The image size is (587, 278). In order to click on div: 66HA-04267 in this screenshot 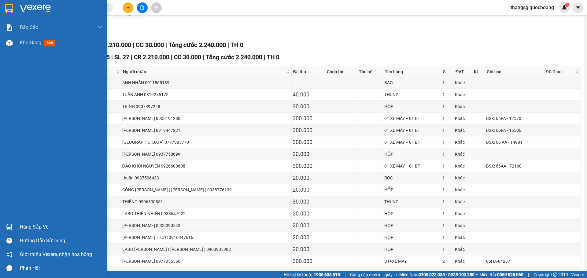, I will do `click(514, 262)`.